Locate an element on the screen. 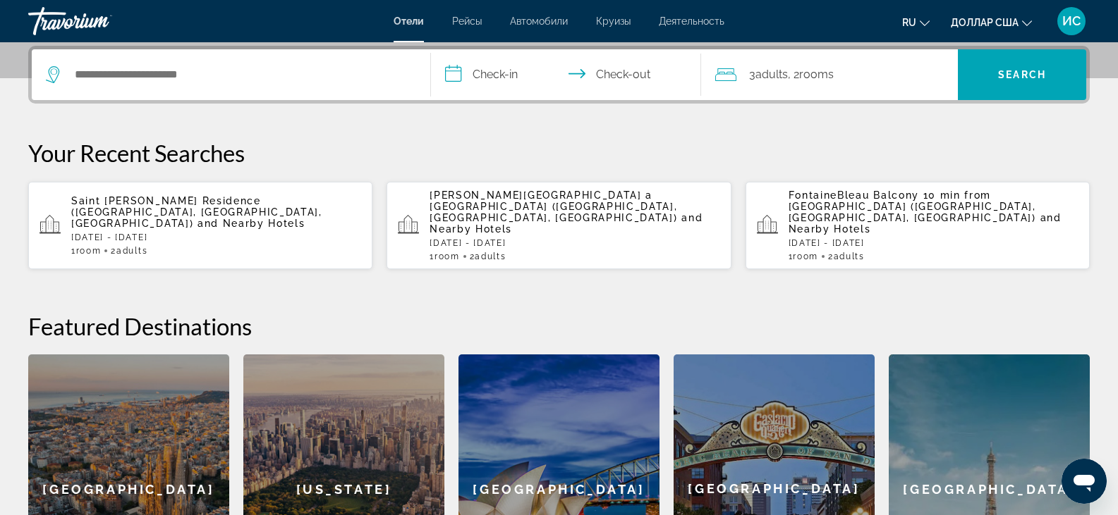 The height and width of the screenshot is (515, 1118). button: Search is located at coordinates (1022, 75).